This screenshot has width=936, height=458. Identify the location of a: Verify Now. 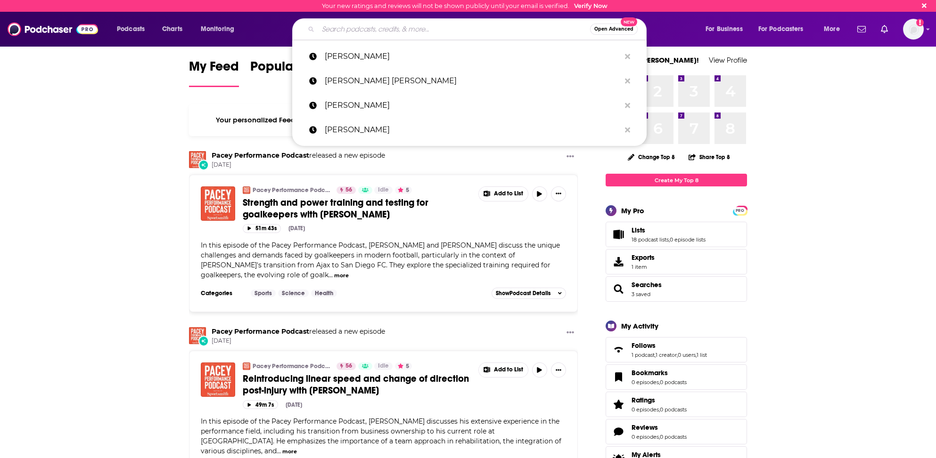
(590, 6).